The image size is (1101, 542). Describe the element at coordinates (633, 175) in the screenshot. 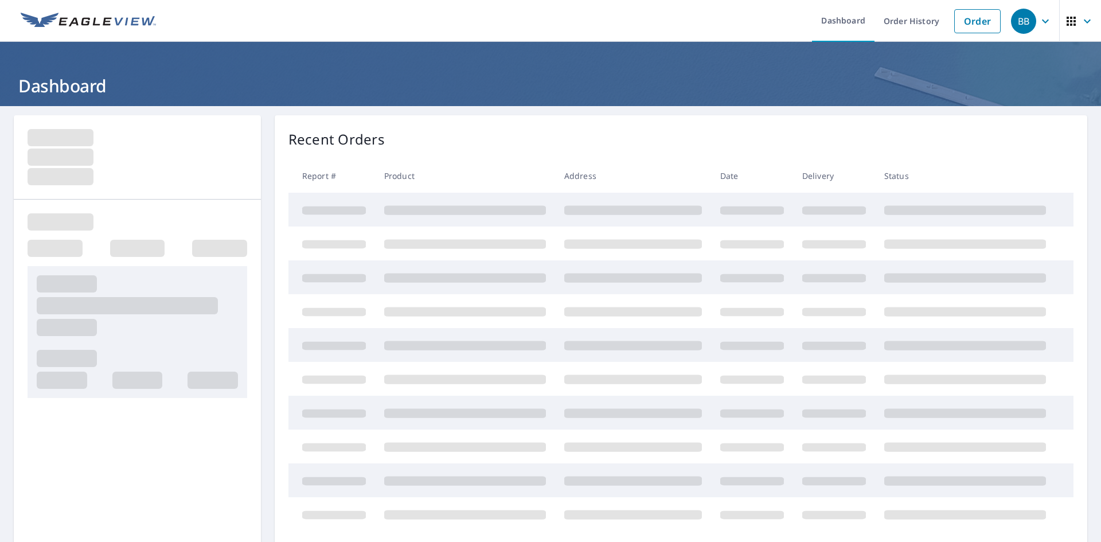

I see `th: Address` at that location.